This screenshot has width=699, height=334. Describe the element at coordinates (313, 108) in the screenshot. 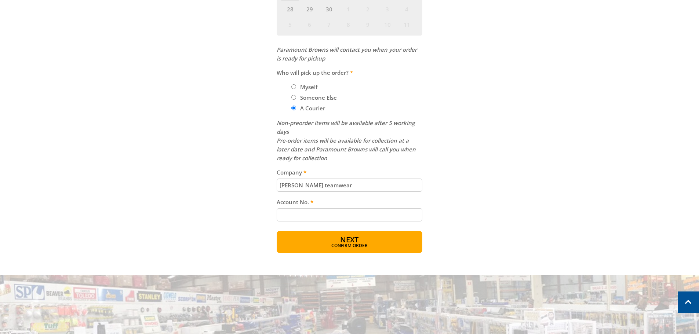

I see `label: A Courier` at that location.